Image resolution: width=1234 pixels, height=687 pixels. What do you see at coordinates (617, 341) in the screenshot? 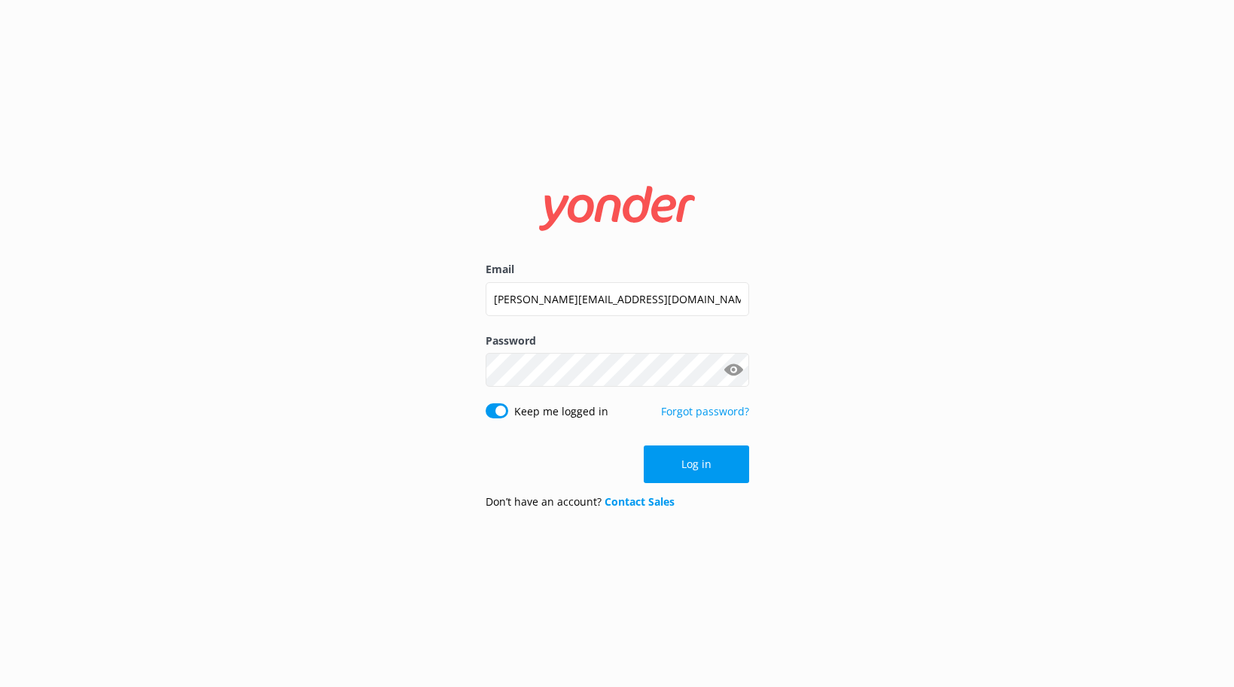
I see `label: Password` at bounding box center [617, 341].